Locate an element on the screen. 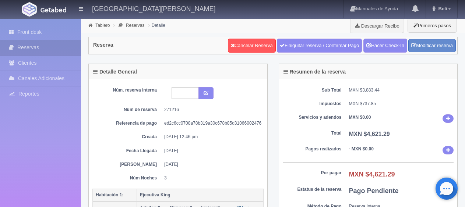 The image size is (465, 207). b: Habitación 1: is located at coordinates (109, 195).